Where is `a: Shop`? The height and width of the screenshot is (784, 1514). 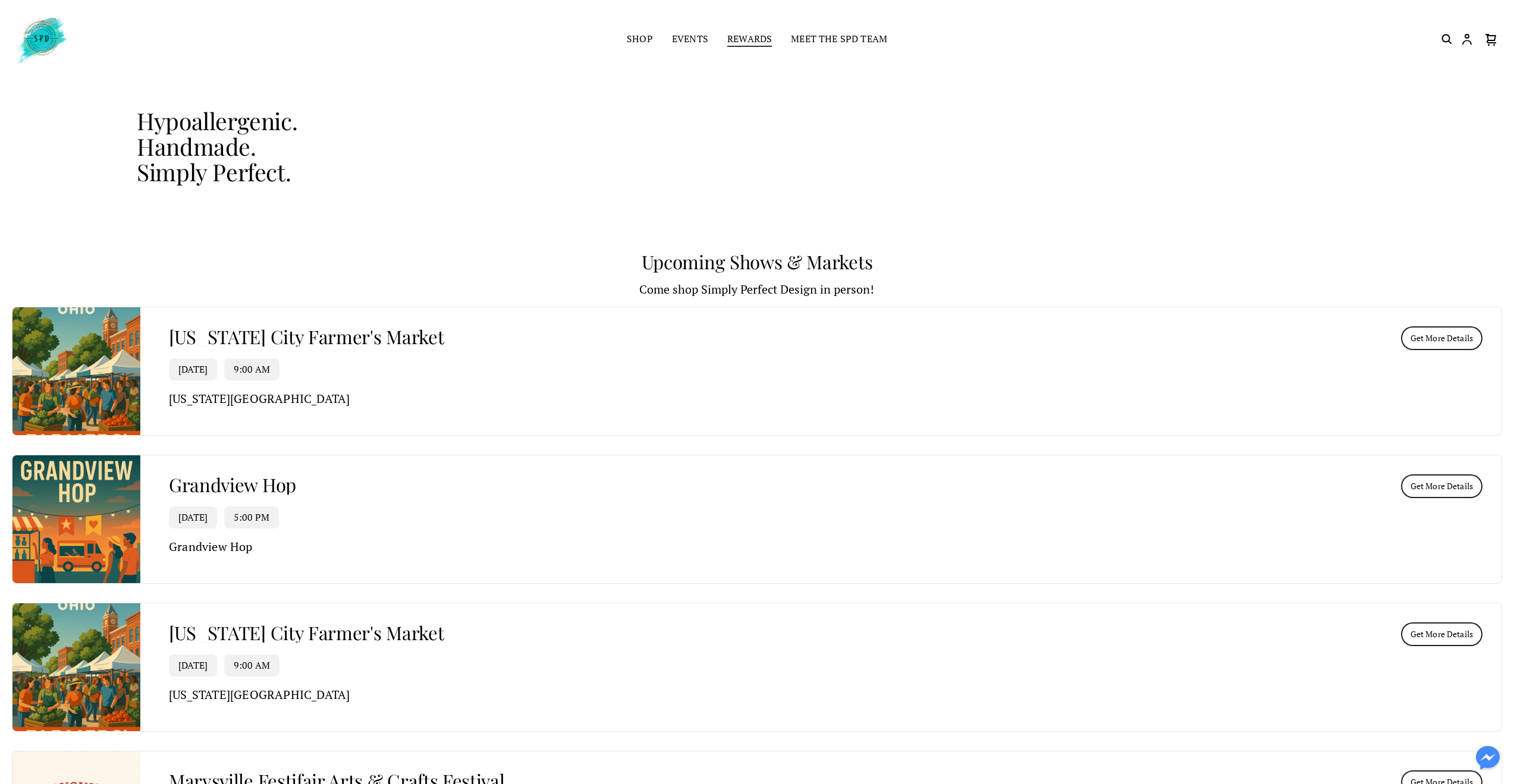
a: Shop is located at coordinates (640, 40).